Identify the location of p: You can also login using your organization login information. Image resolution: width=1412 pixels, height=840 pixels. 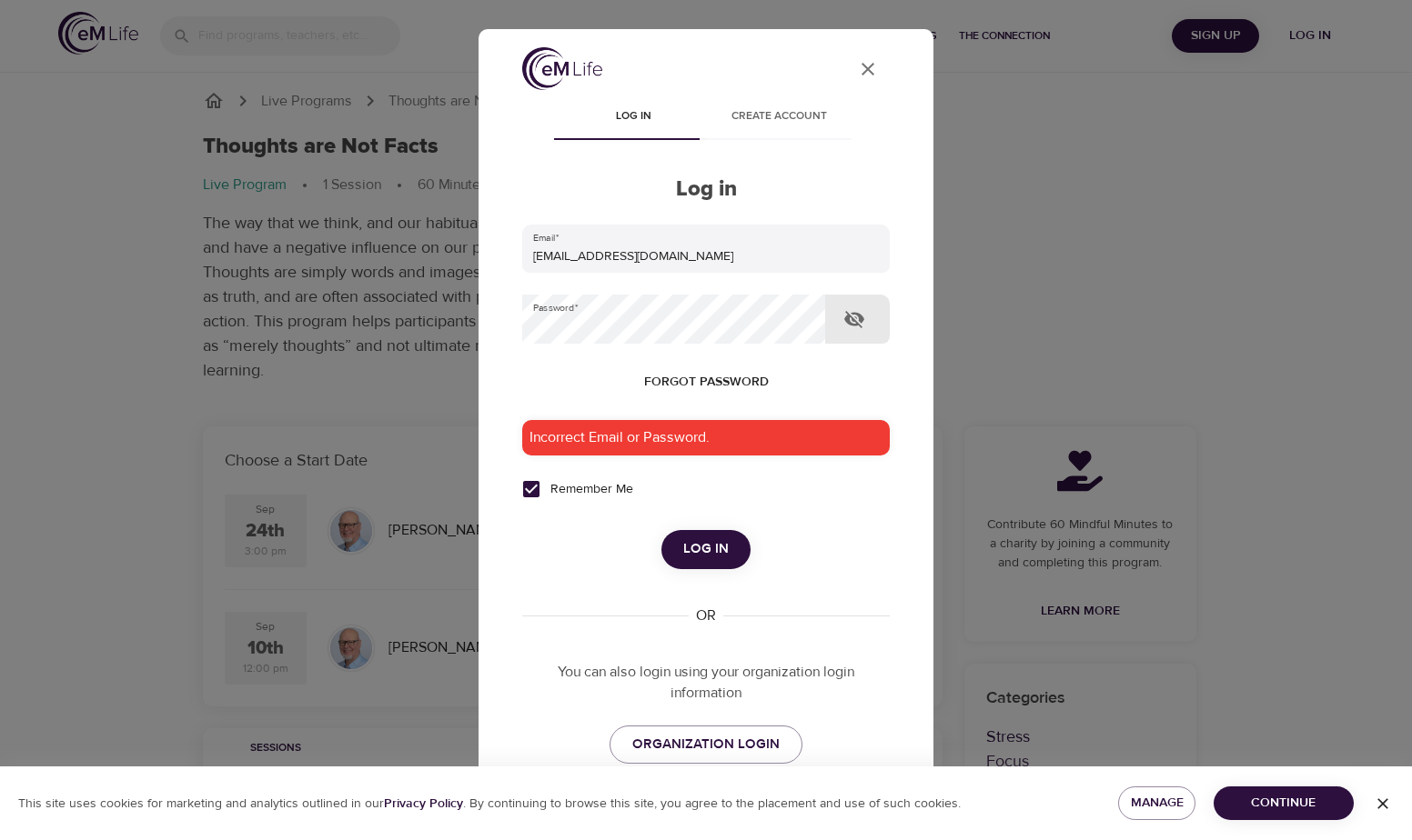
(706, 683).